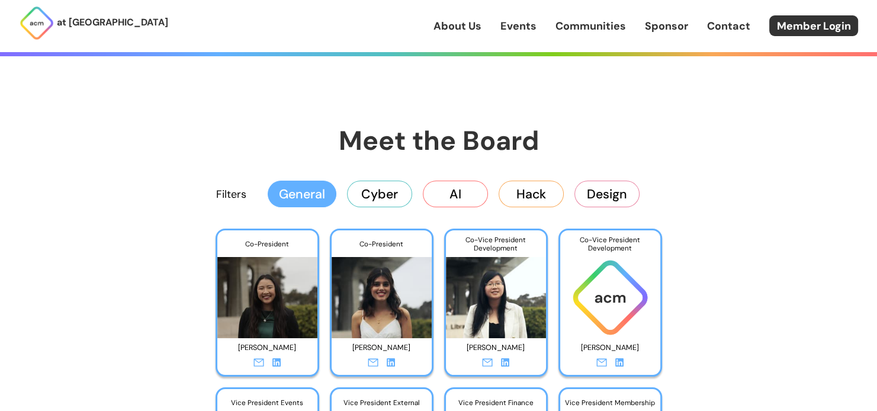  I want to click on button: Cyber, so click(380, 194).